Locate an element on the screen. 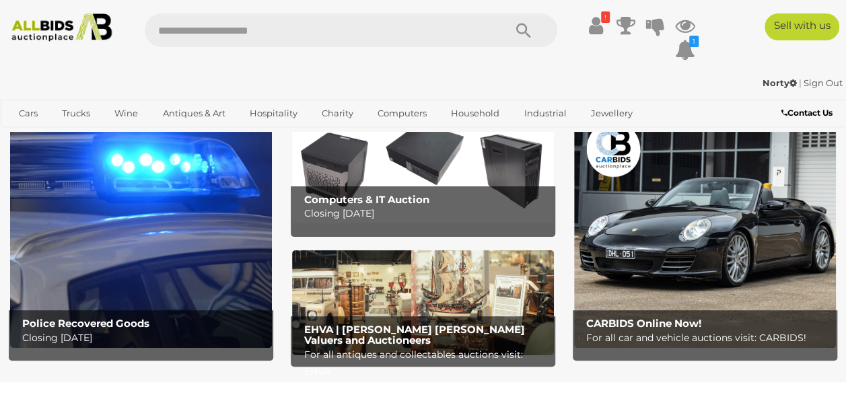 The image size is (846, 405). a: 1 is located at coordinates (685, 50).